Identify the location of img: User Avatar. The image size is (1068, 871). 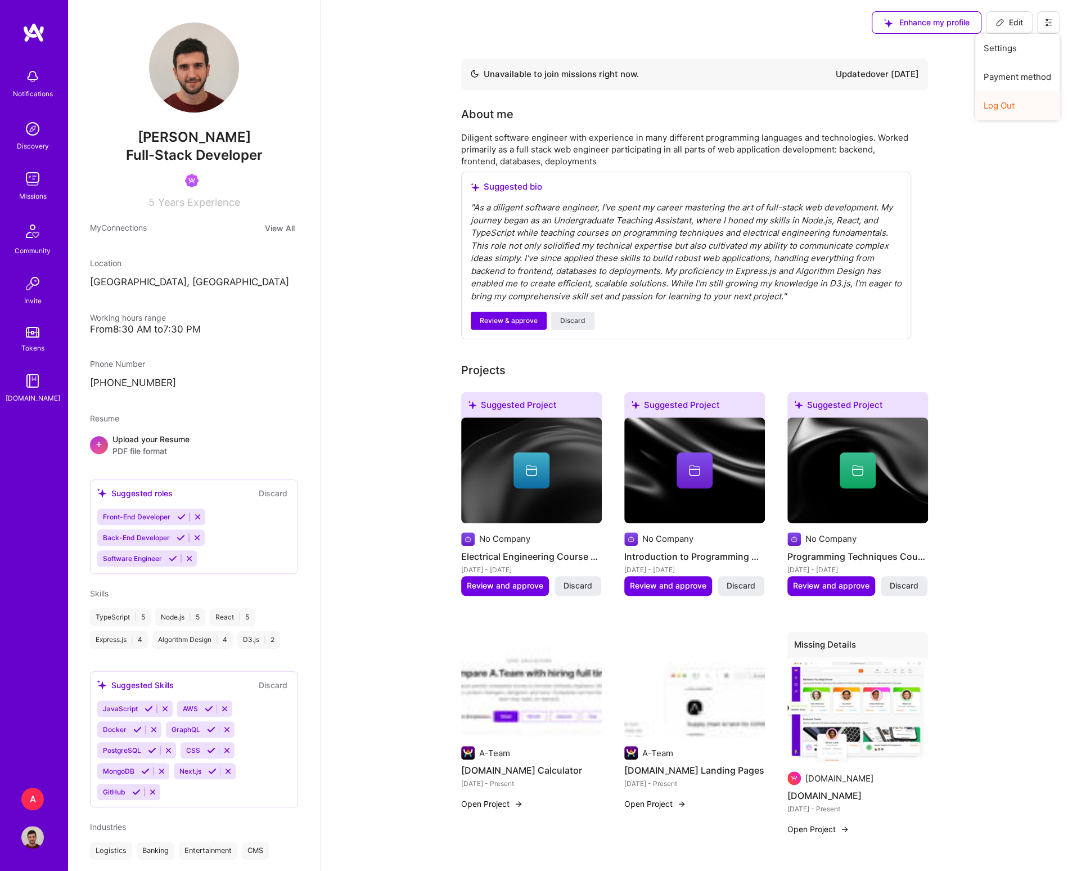
(194, 67).